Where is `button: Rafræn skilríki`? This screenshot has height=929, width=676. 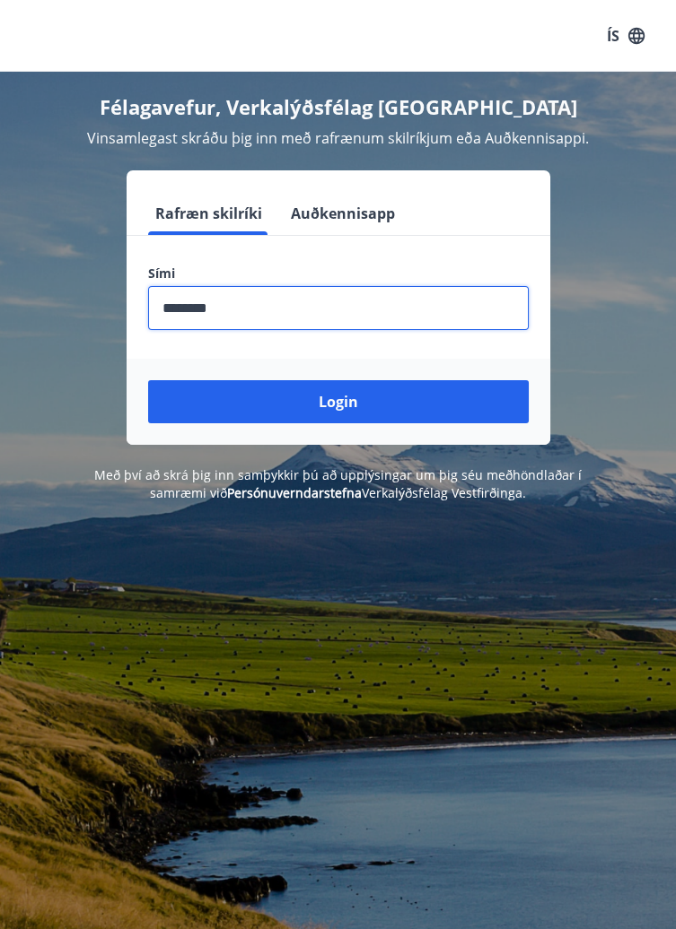
button: Rafræn skilríki is located at coordinates (208, 214).